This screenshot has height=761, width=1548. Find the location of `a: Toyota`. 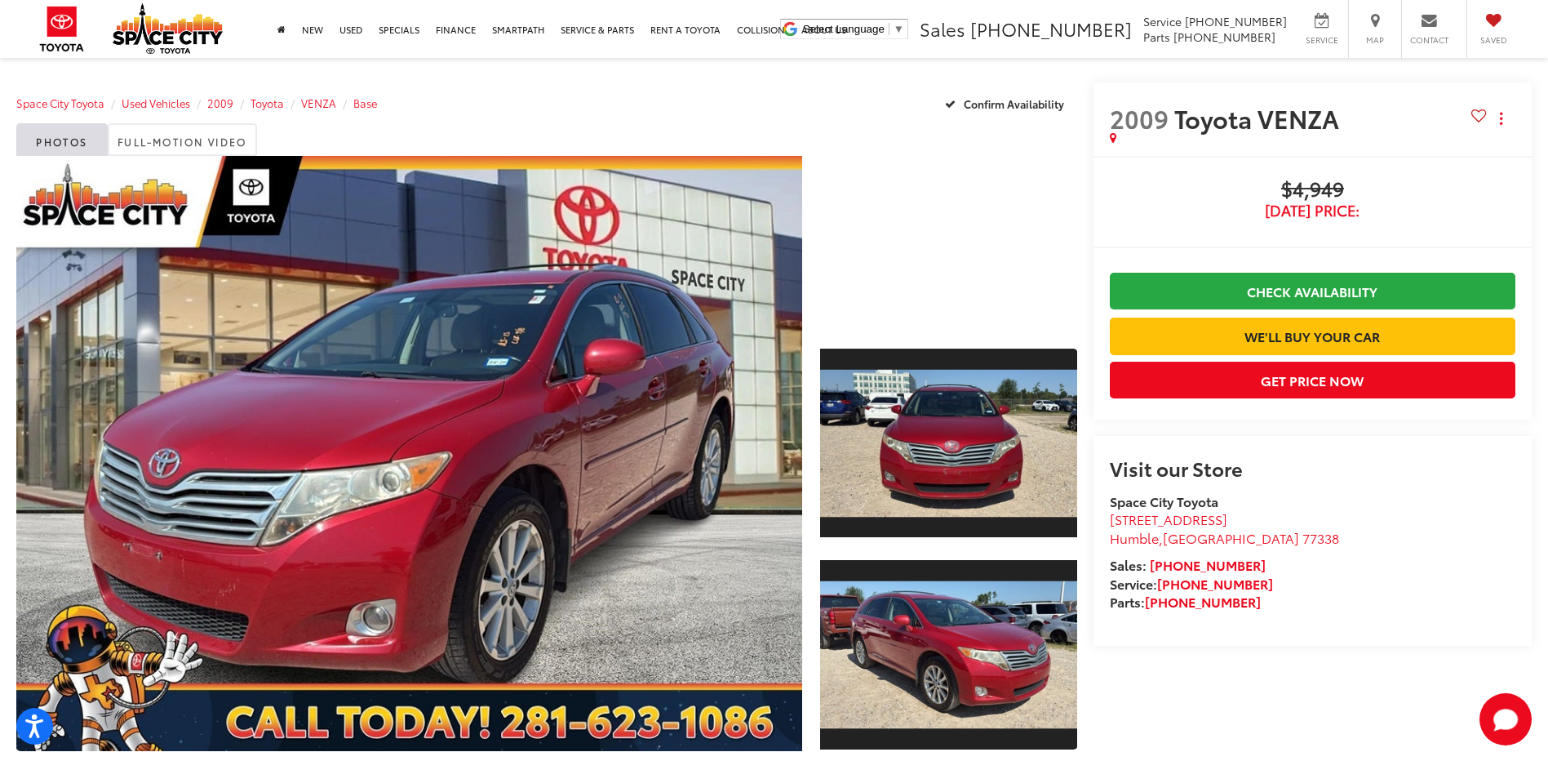

a: Toyota is located at coordinates (267, 103).